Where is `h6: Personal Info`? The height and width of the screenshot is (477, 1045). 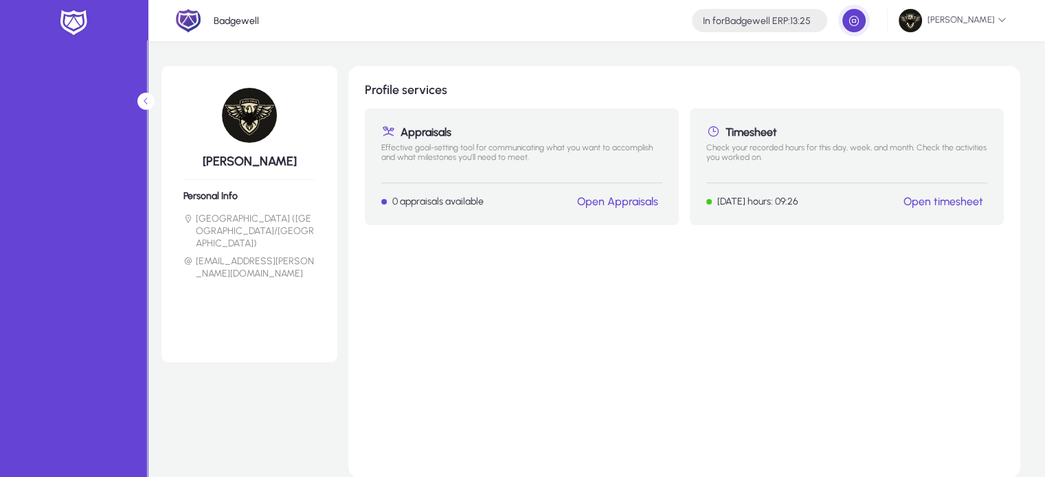
h6: Personal Info is located at coordinates (249, 196).